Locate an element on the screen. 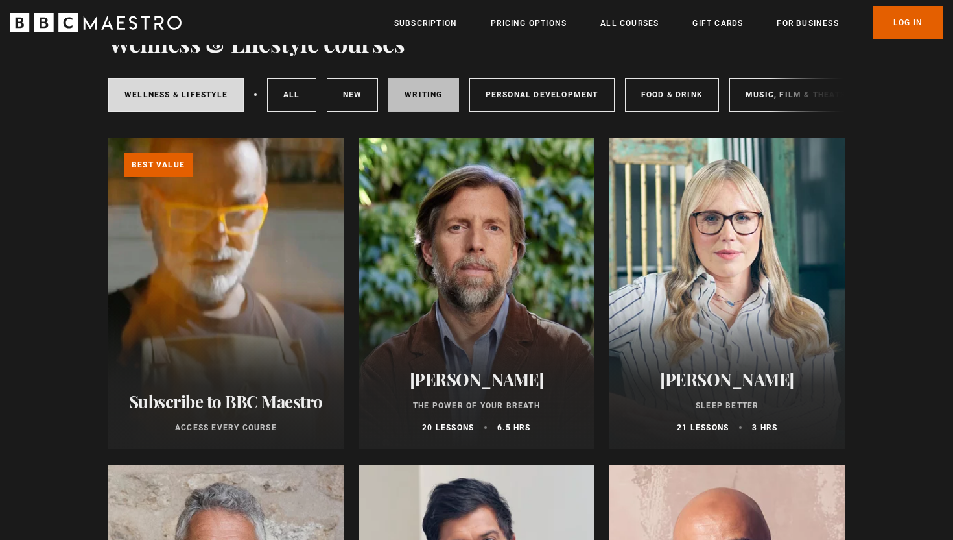  a: Gift Cards is located at coordinates (718, 23).